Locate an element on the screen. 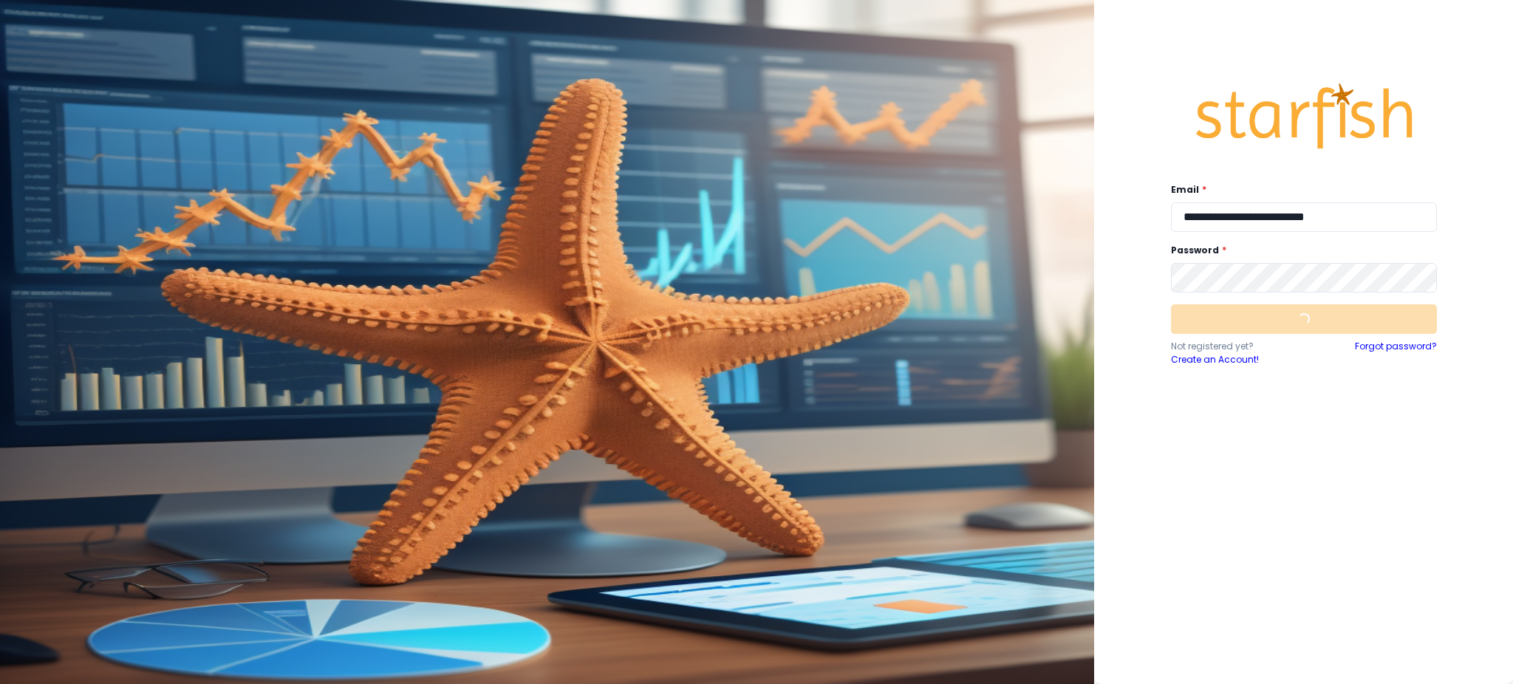  label: Email is located at coordinates (1300, 190).